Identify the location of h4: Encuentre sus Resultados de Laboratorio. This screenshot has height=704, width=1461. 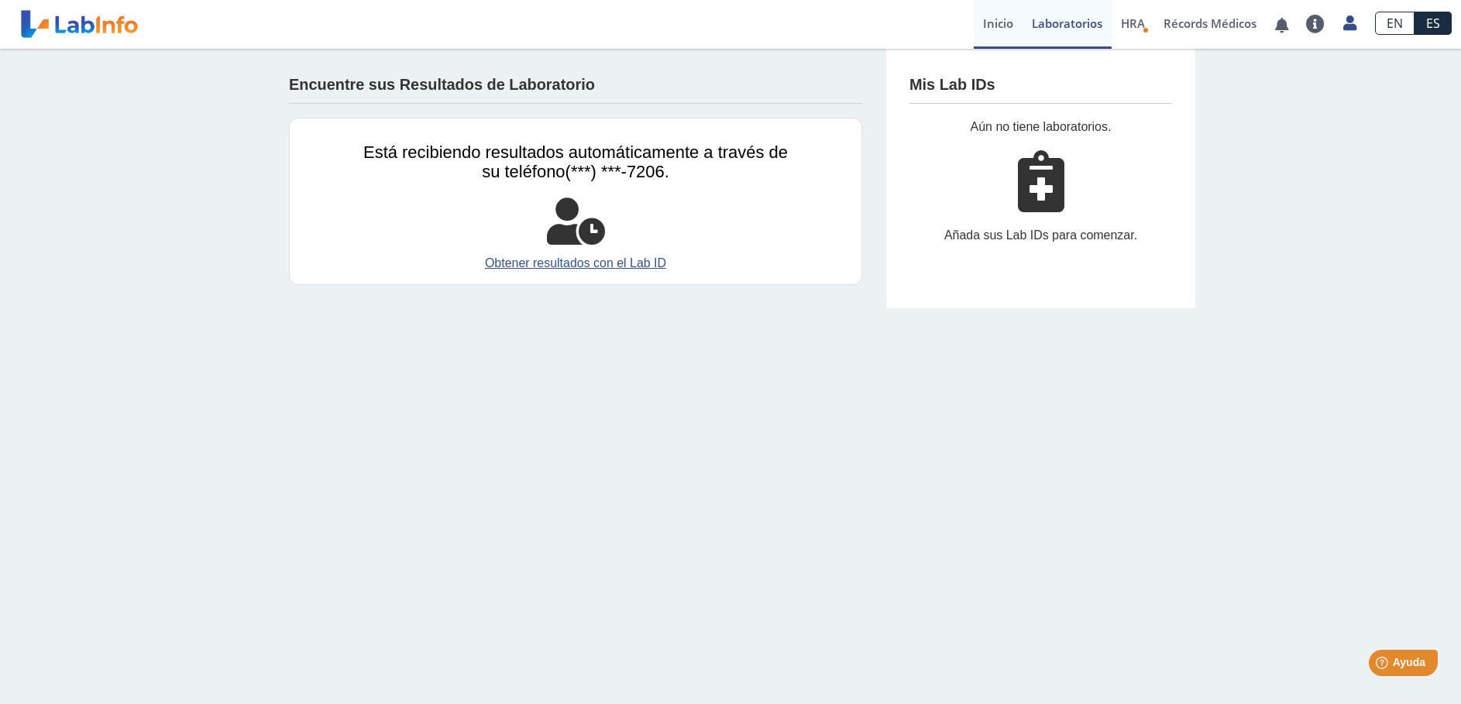
(442, 85).